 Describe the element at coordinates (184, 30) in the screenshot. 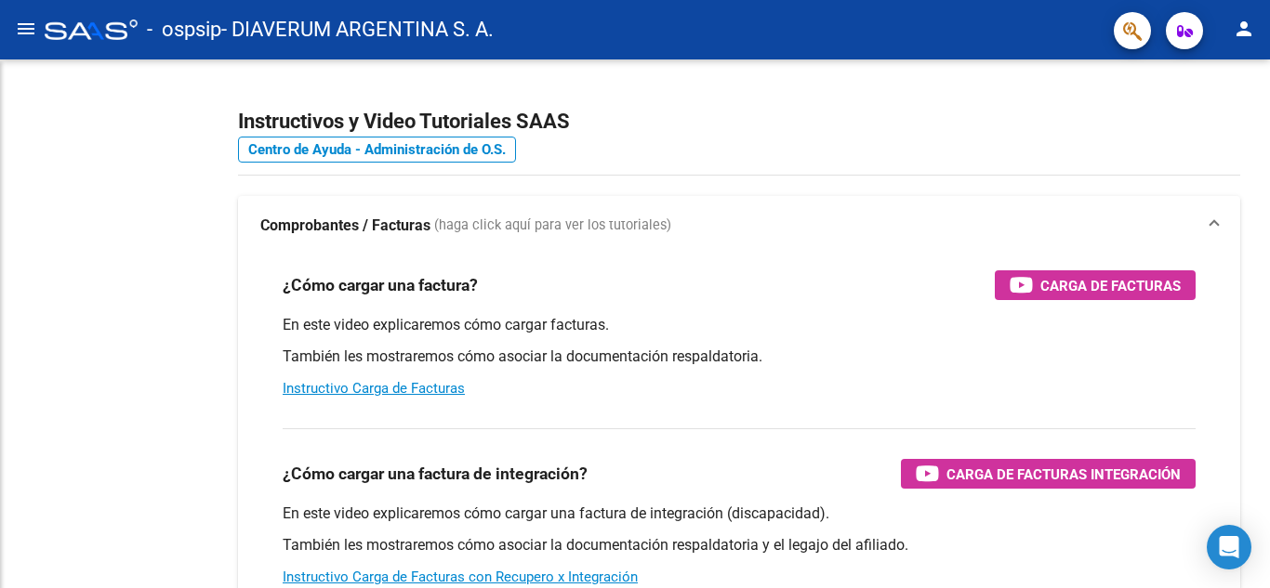

I see `span: - ospsip` at that location.